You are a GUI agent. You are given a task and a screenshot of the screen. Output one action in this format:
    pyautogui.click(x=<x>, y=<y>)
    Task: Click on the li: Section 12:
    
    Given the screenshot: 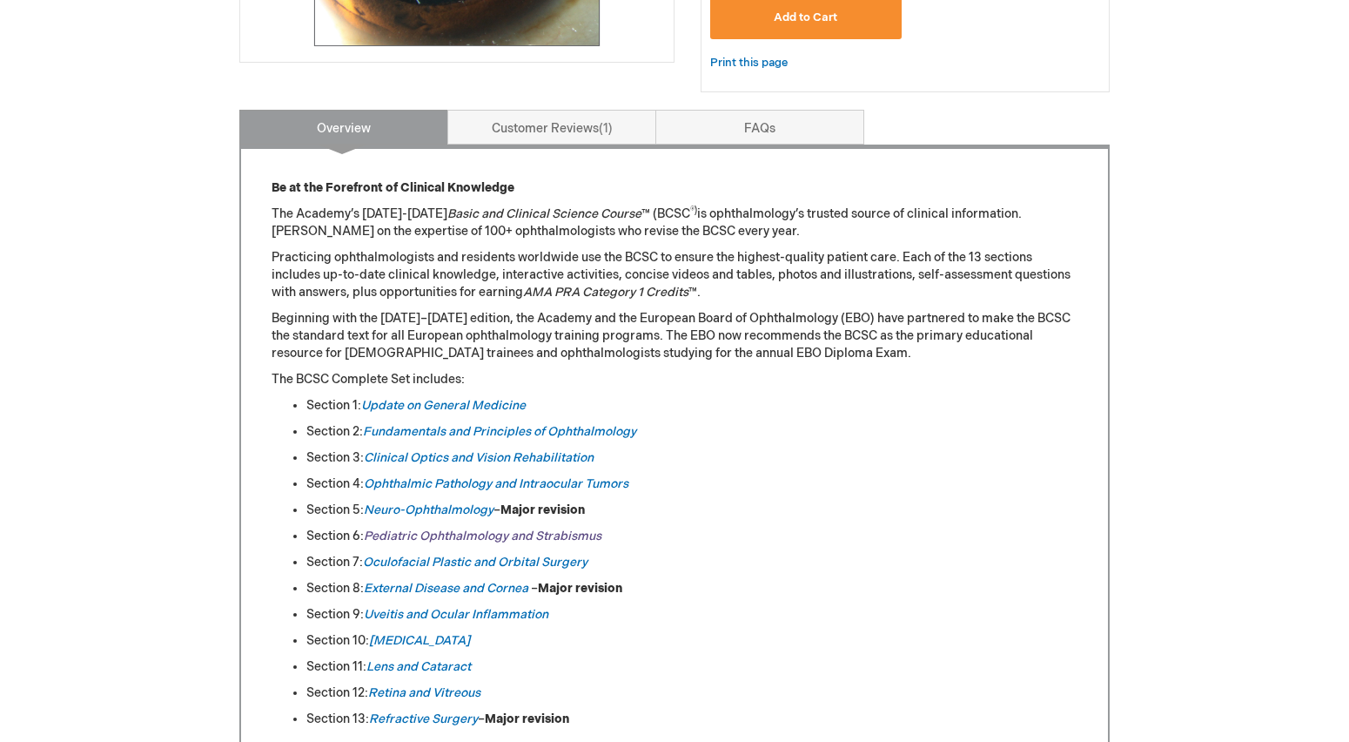 What is the action you would take?
    pyautogui.click(x=692, y=693)
    